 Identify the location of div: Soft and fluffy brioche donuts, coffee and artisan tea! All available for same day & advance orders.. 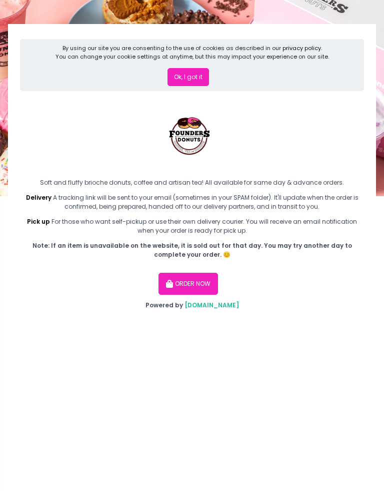
(192, 183).